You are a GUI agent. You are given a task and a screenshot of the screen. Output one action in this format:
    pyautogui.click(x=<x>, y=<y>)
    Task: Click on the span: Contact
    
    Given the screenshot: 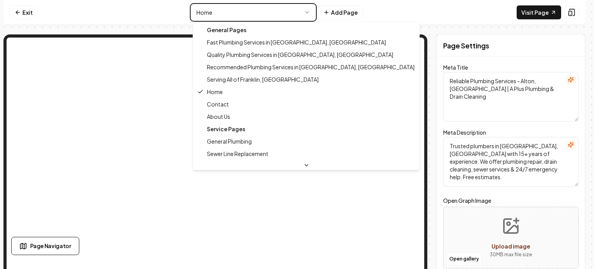 What is the action you would take?
    pyautogui.click(x=218, y=104)
    